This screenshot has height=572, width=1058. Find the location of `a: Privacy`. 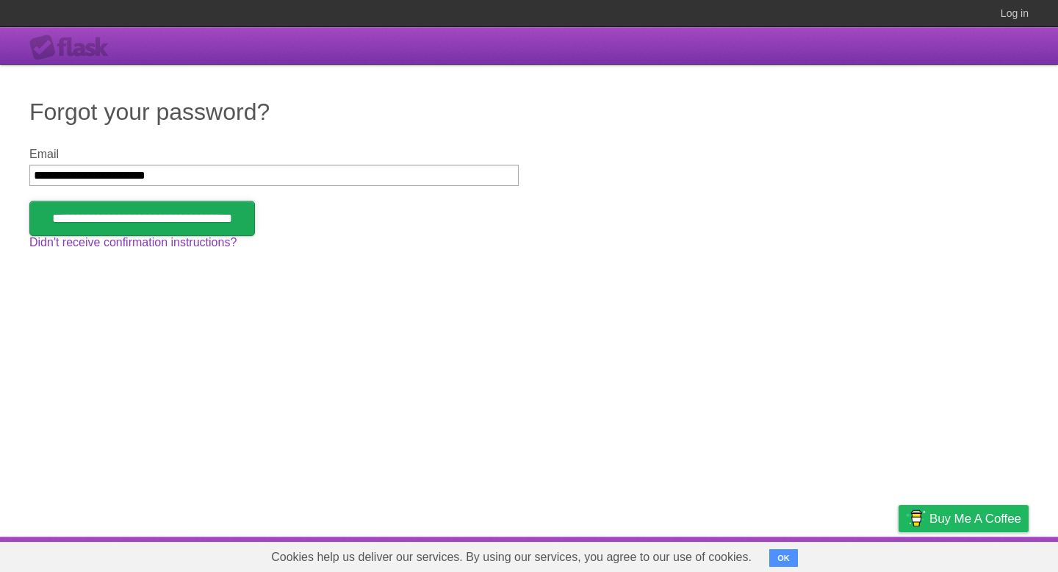

a: Privacy is located at coordinates (899, 554).